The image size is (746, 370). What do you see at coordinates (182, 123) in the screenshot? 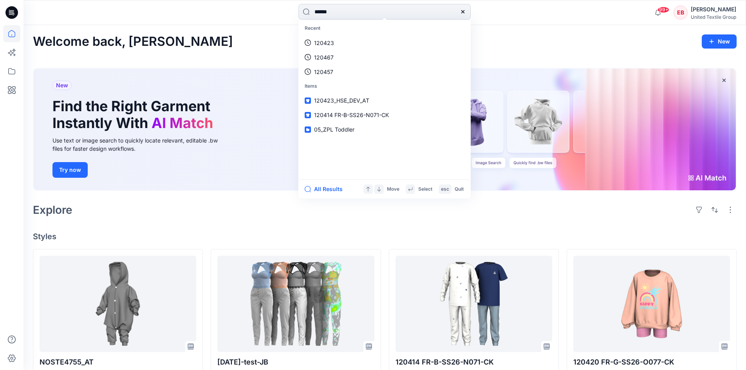
I see `span: AI Match` at bounding box center [182, 123].